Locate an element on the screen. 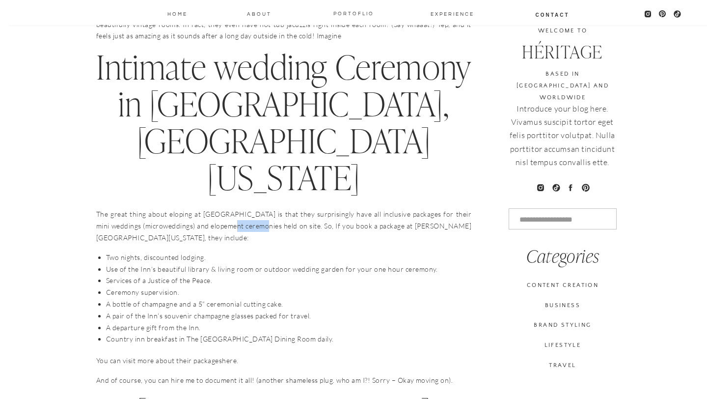  h3: welcome to is located at coordinates (563, 30).